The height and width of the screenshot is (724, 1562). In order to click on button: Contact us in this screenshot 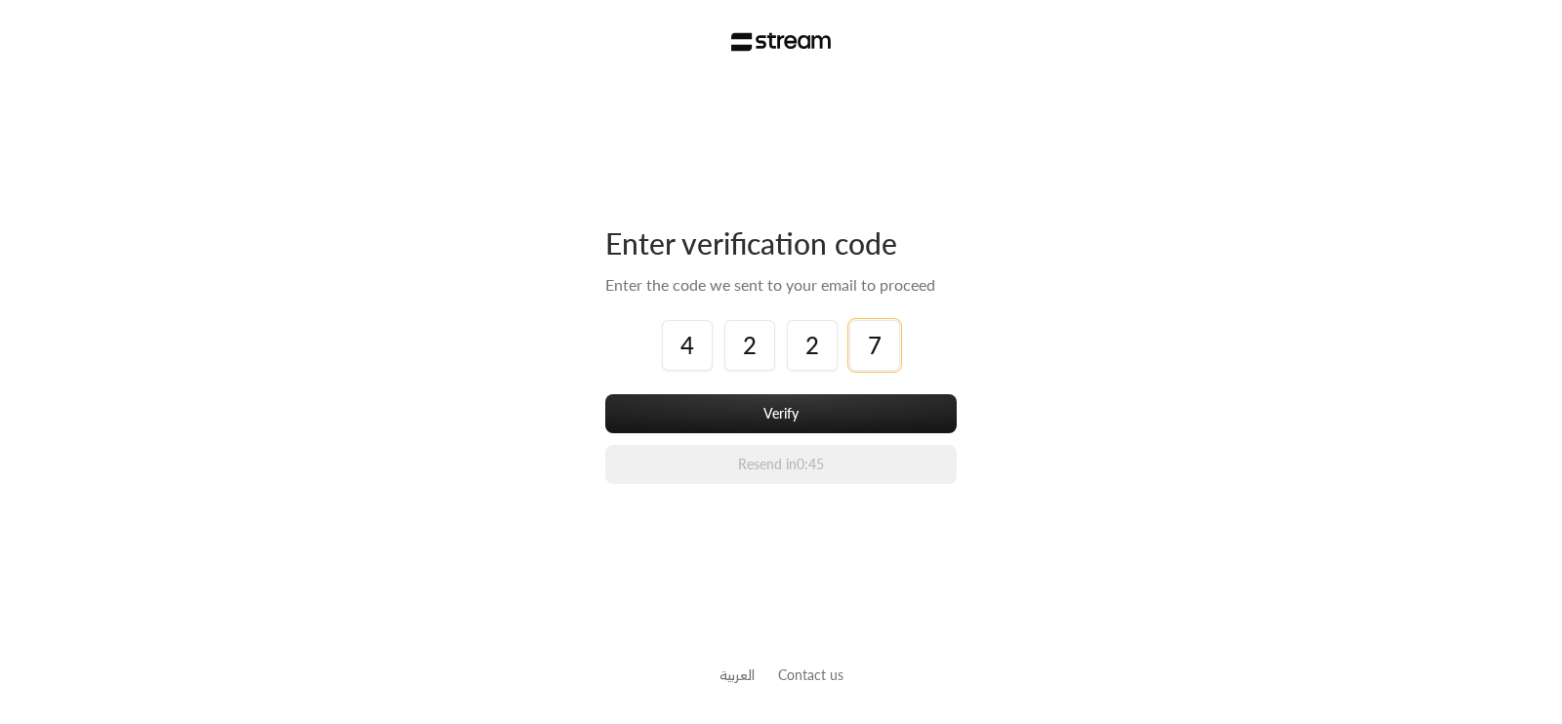, I will do `click(810, 674)`.